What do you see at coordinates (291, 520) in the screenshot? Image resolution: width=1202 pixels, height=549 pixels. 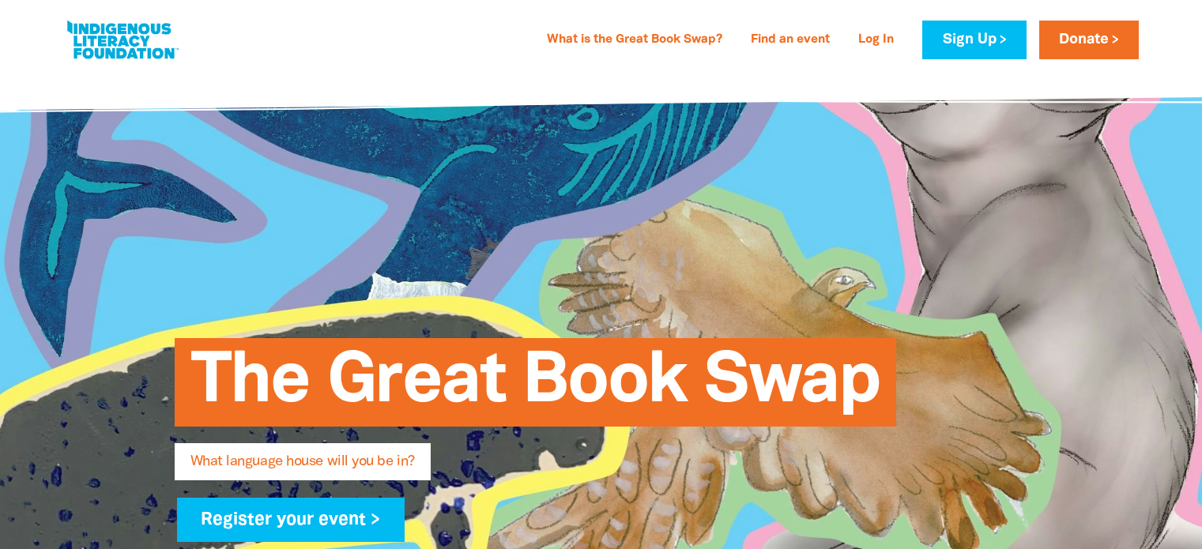 I see `a: Register your event >` at bounding box center [291, 520].